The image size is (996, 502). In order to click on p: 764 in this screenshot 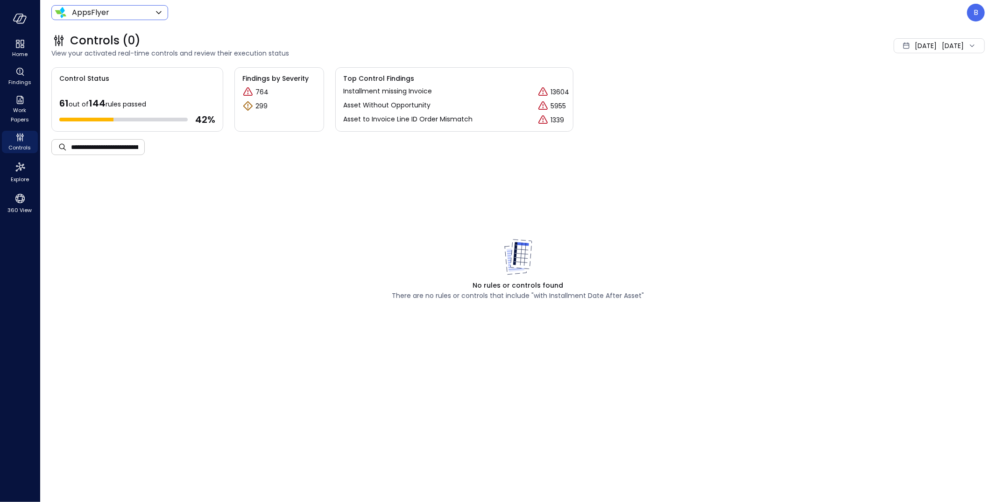, I will do `click(262, 92)`.